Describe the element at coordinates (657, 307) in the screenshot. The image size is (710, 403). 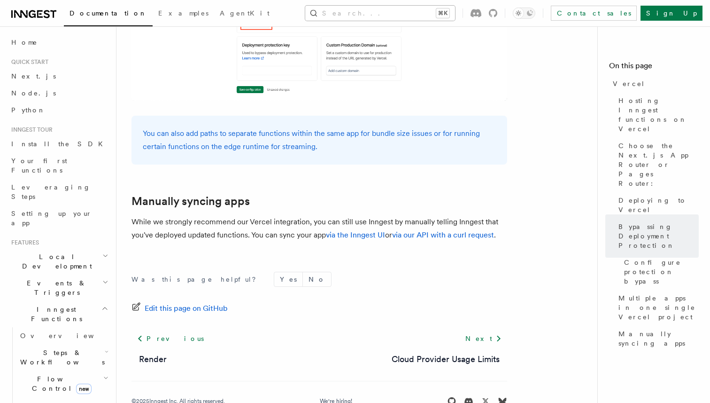
I see `a: Multiple apps in one single Vercel project` at that location.